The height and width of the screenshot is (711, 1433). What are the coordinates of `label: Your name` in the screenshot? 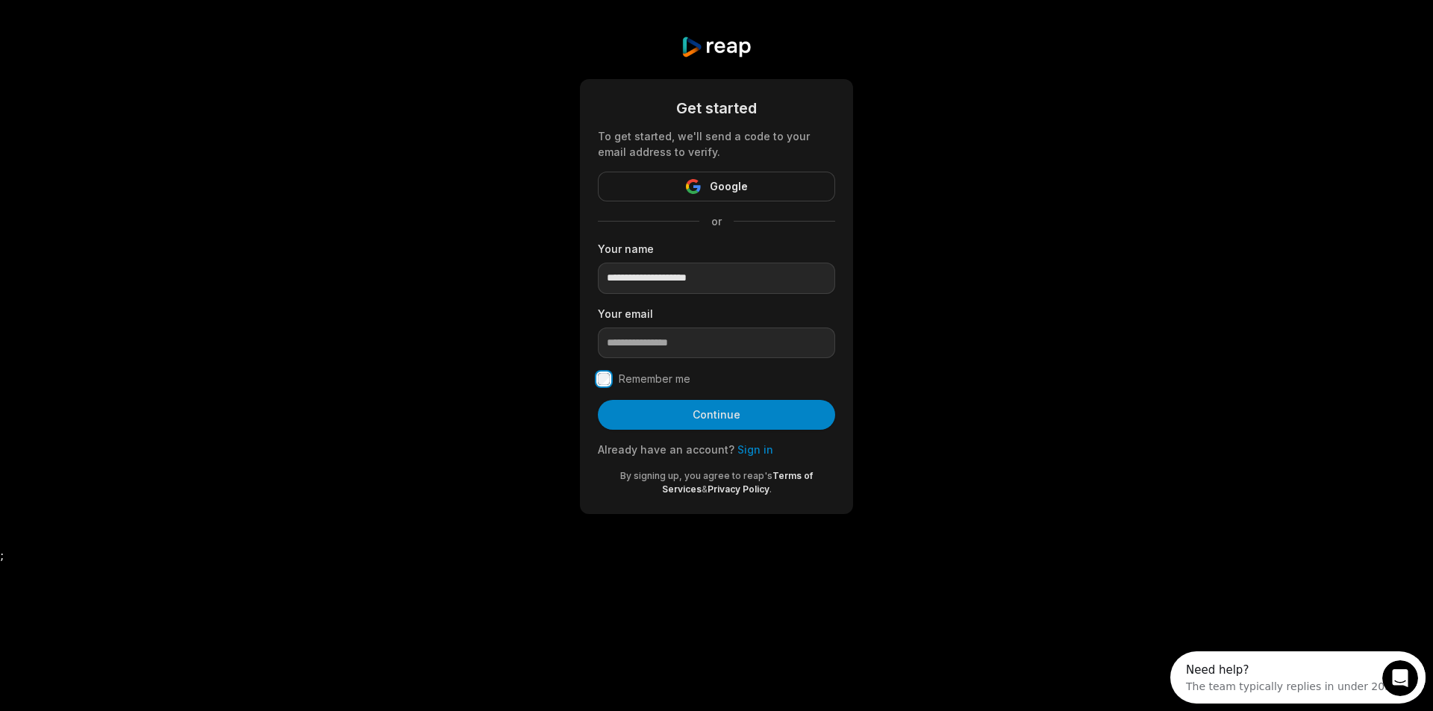 It's located at (716, 249).